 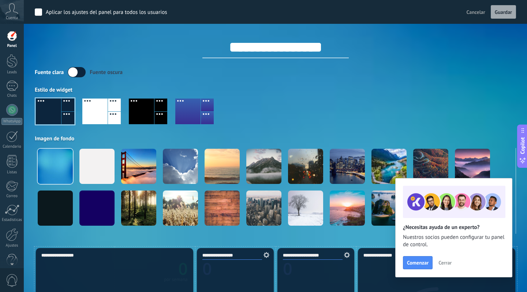 I want to click on span: Nuestros socios pueden configurar tu panel de control., so click(x=454, y=241).